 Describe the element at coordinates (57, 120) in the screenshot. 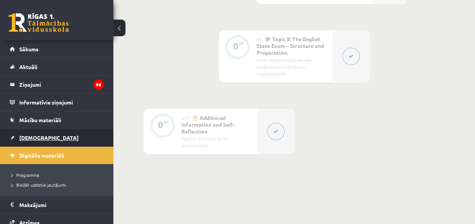

I see `a: Mācību materiāli` at that location.